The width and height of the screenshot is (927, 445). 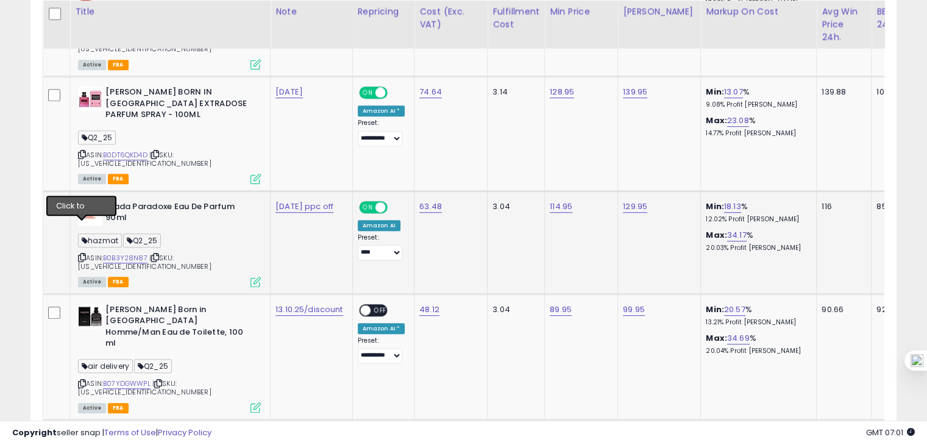 I want to click on strong: Copyright, so click(x=34, y=432).